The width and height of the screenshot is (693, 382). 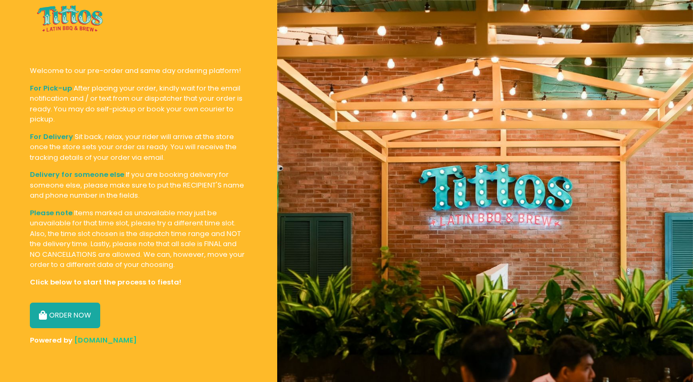 I want to click on div: If you are booking delivery for someone else, please make sure to put the RECIPIENT'S name and ph..., so click(x=139, y=185).